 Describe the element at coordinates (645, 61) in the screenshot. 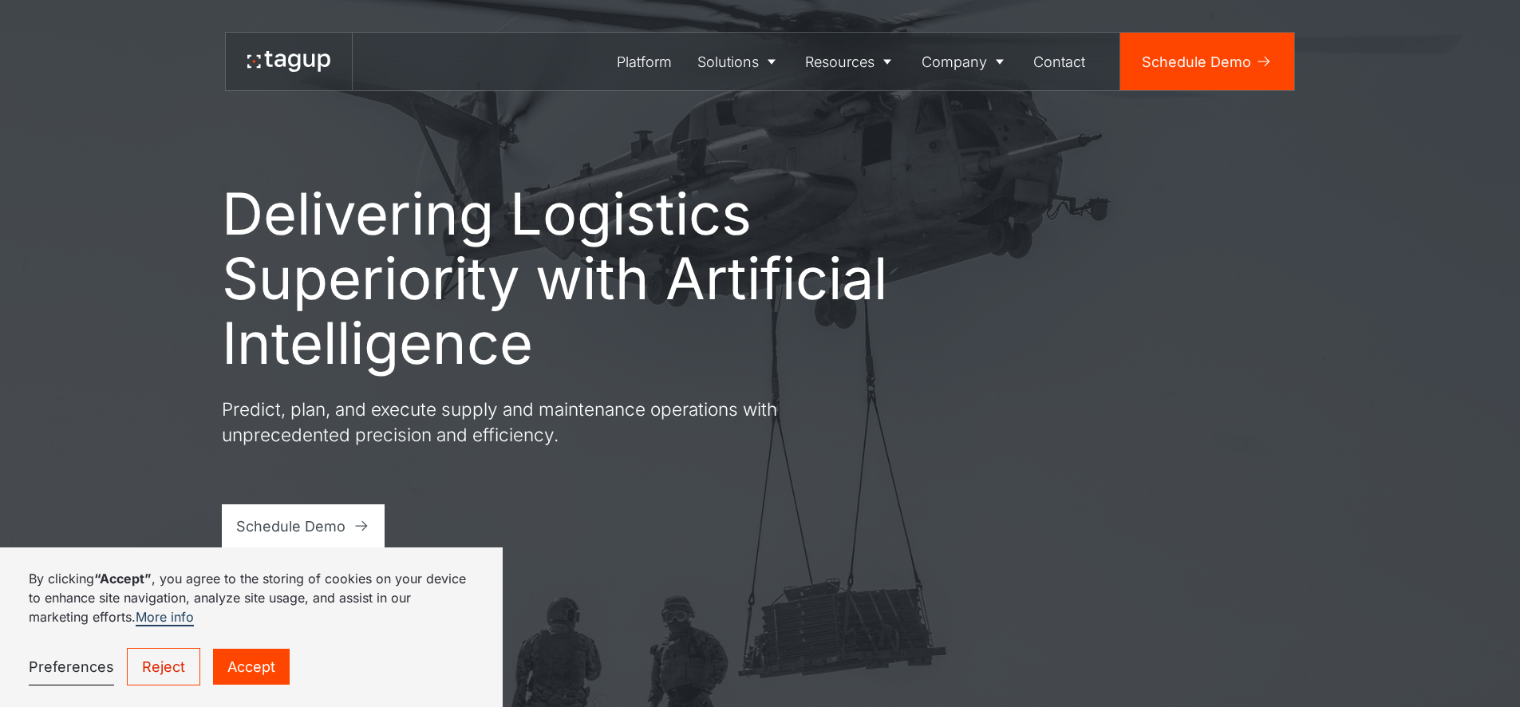

I see `a: Platform` at that location.